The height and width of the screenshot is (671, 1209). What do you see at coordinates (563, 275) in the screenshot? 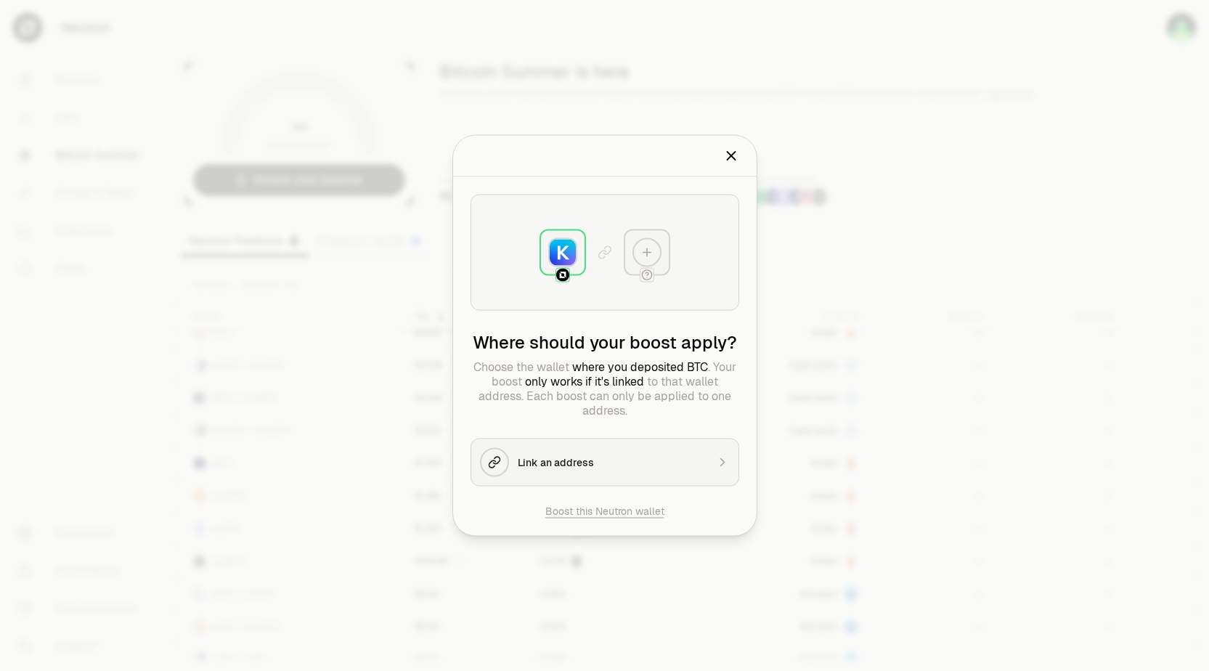
I see `img: Neutron Logo` at bounding box center [563, 275].